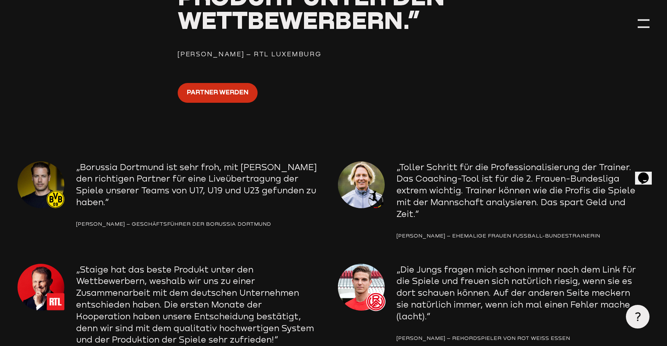 This screenshot has height=346, width=667. I want to click on img: logo_dfb-frauen-1.png, so click(376, 199).